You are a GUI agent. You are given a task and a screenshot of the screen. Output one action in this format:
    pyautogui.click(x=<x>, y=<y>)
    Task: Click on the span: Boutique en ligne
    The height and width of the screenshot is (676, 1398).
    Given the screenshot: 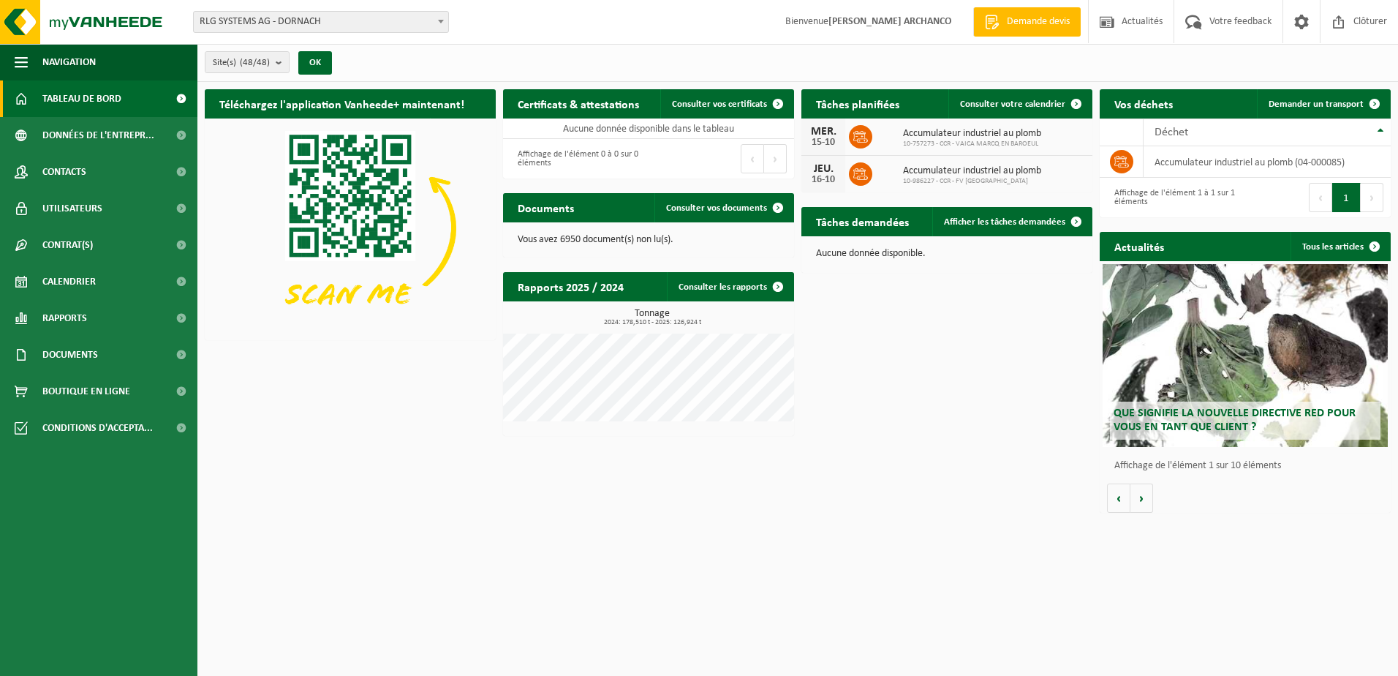 What is the action you would take?
    pyautogui.click(x=86, y=391)
    